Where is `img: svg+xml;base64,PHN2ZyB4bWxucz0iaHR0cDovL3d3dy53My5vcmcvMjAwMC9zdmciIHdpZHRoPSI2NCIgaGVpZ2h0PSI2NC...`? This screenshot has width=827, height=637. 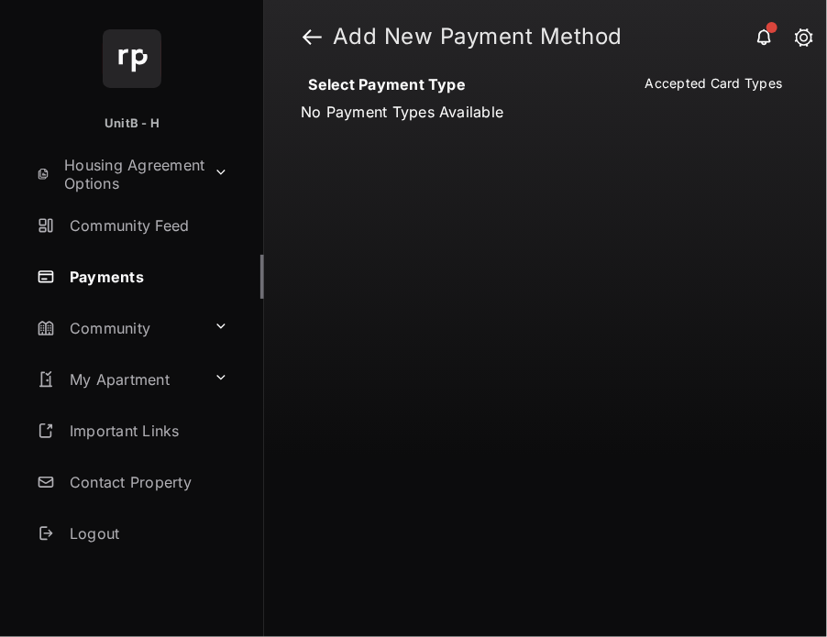
img: svg+xml;base64,PHN2ZyB4bWxucz0iaHR0cDovL3d3dy53My5vcmcvMjAwMC9zdmciIHdpZHRoPSI2NCIgaGVpZ2h0PSI2NC... is located at coordinates (132, 59).